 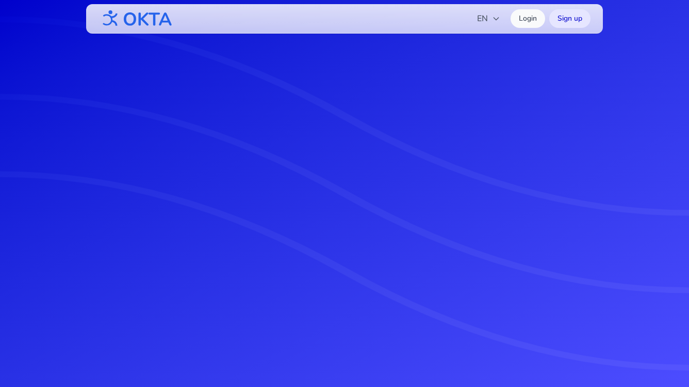 What do you see at coordinates (489, 19) in the screenshot?
I see `span: EN` at bounding box center [489, 19].